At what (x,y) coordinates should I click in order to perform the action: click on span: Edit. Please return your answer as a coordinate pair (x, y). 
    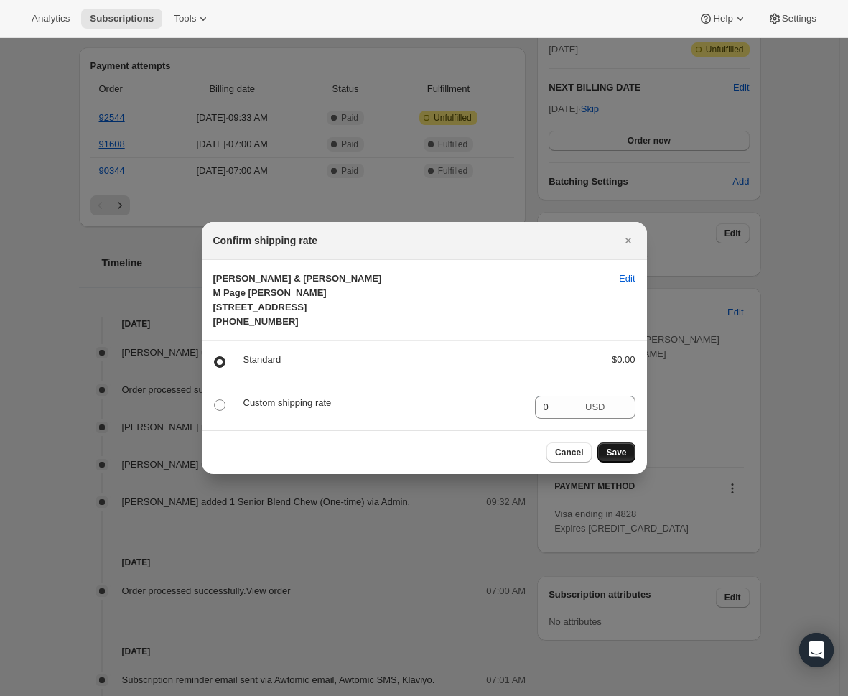
    Looking at the image, I should click on (627, 278).